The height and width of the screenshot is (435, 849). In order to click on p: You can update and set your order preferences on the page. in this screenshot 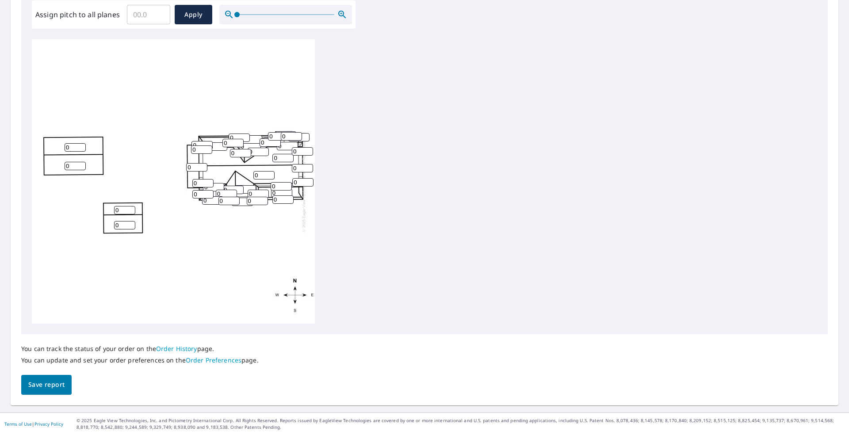, I will do `click(140, 361)`.